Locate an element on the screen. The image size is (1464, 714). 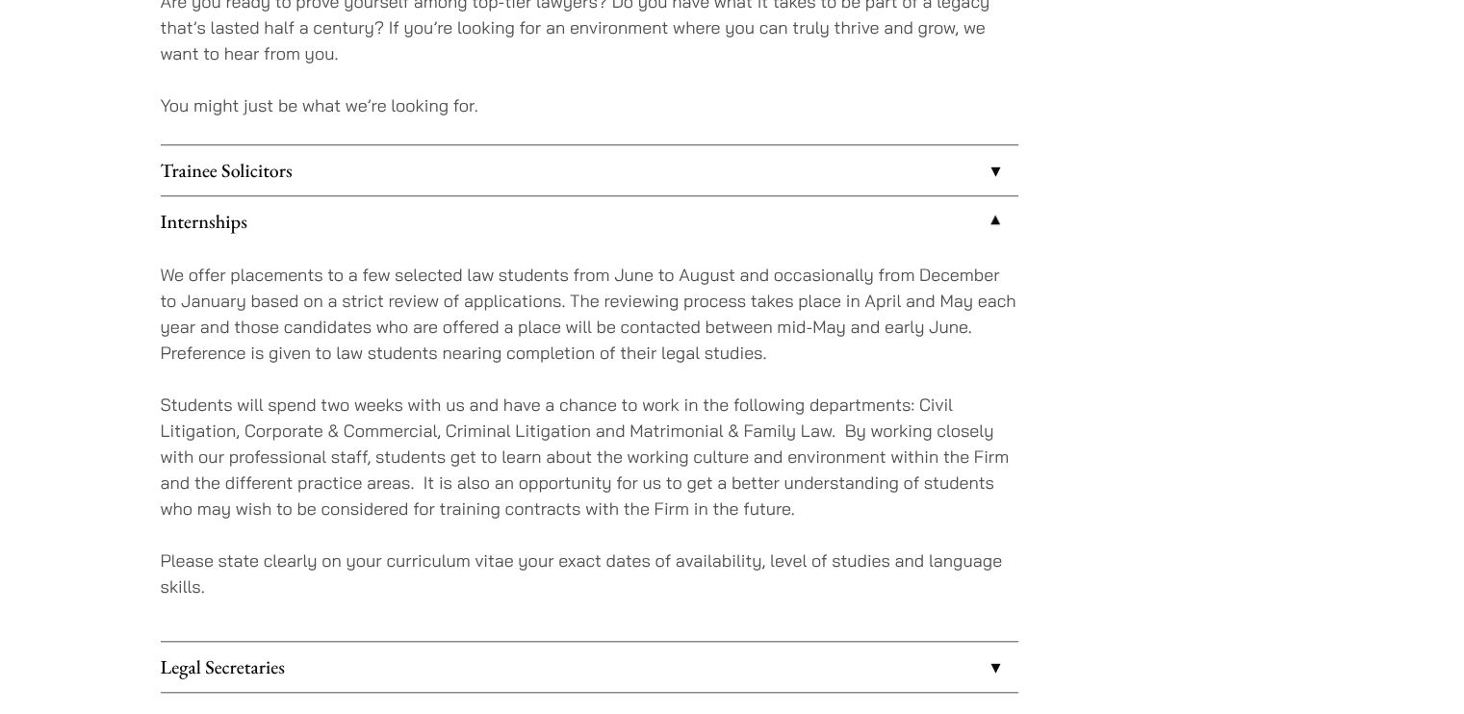
a: Legal Secretaries is located at coordinates (589, 667).